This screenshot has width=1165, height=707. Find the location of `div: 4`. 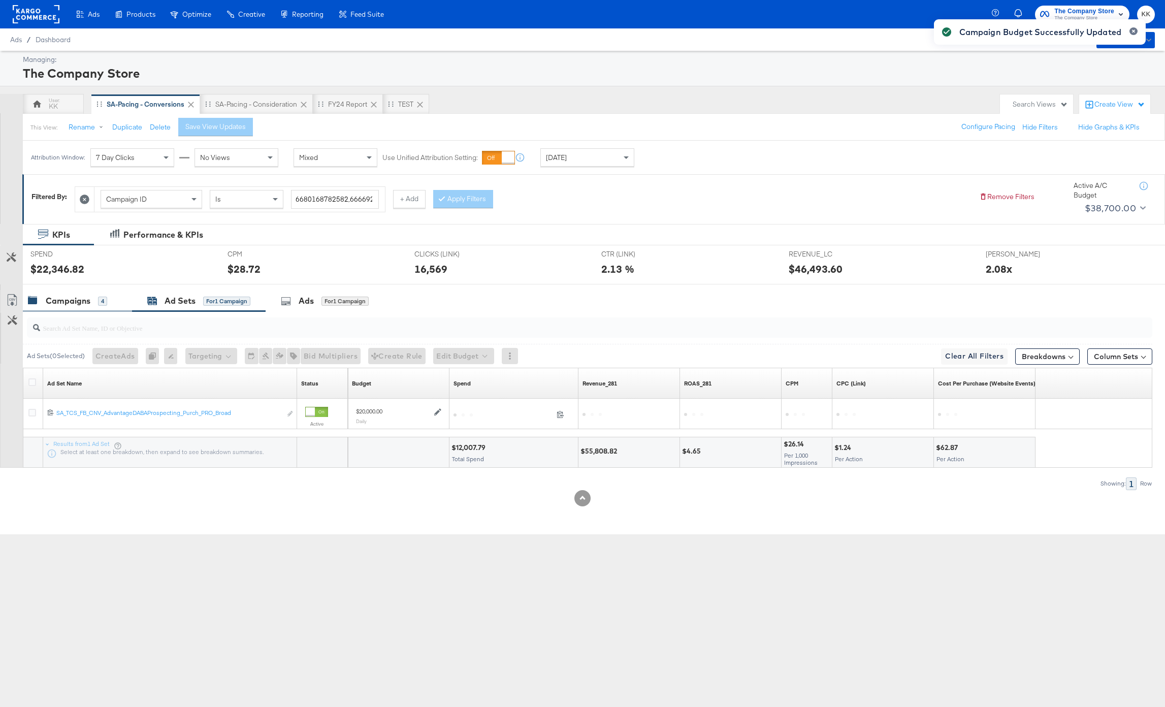

div: 4 is located at coordinates (103, 301).